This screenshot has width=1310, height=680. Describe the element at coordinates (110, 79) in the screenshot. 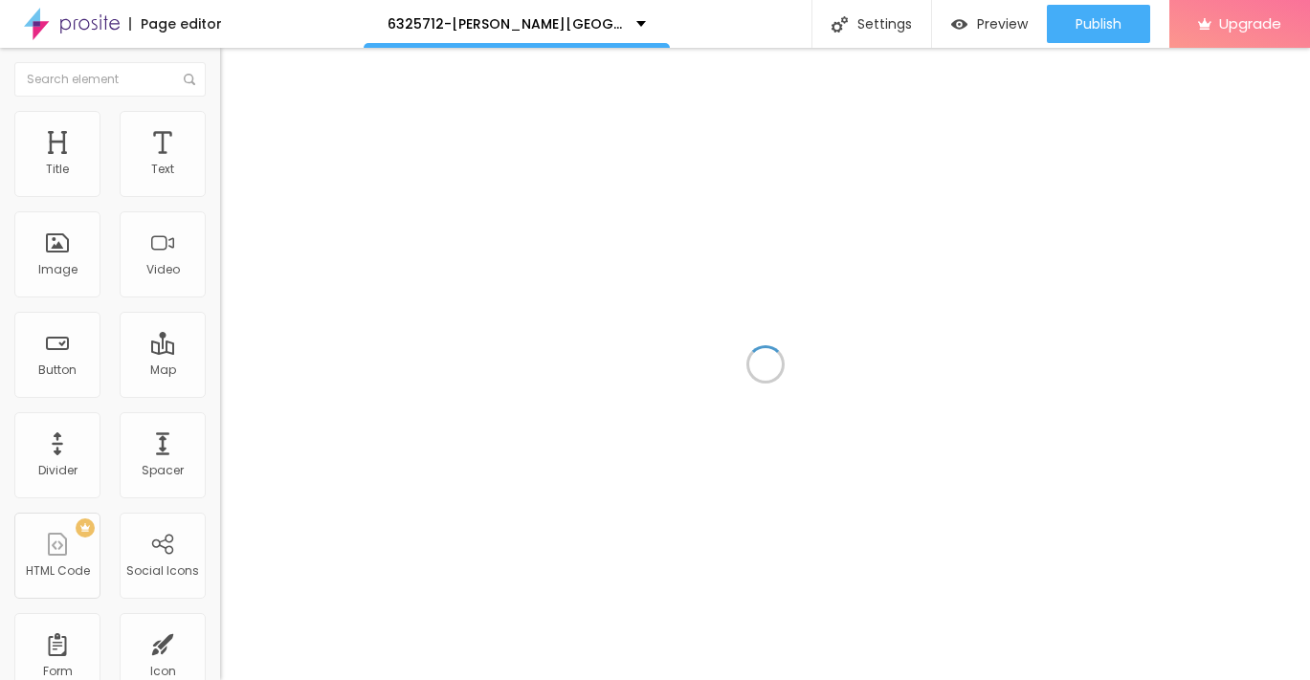

I see `input: Search element` at that location.